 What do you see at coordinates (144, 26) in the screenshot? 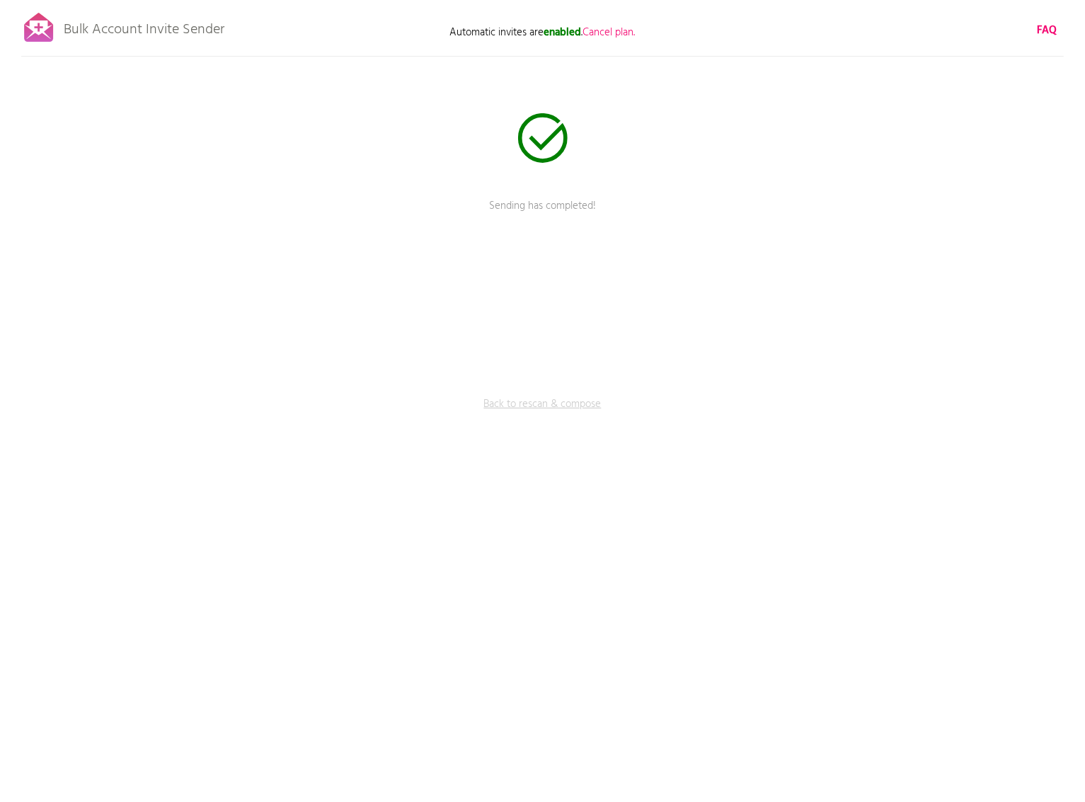
I see `p: Bulk Account Invite Sender` at bounding box center [144, 26].